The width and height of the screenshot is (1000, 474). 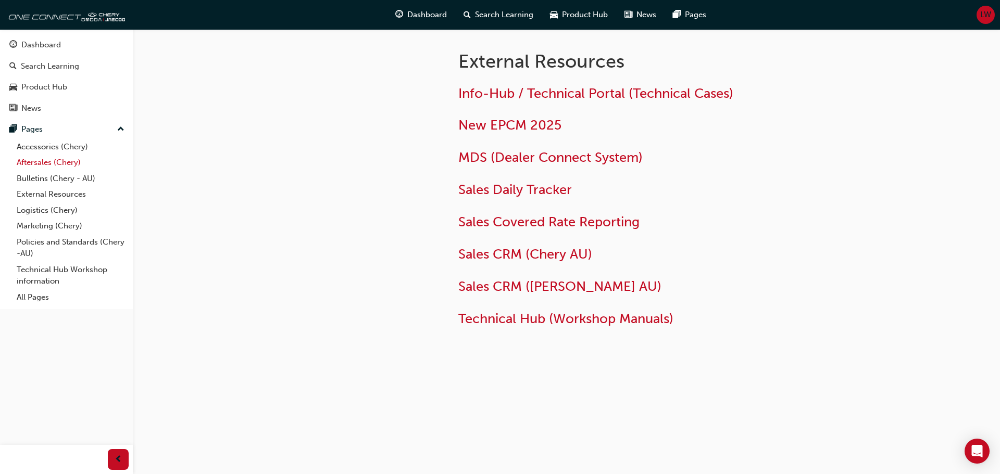 What do you see at coordinates (515, 190) in the screenshot?
I see `span: Sales Daily Tracker` at bounding box center [515, 190].